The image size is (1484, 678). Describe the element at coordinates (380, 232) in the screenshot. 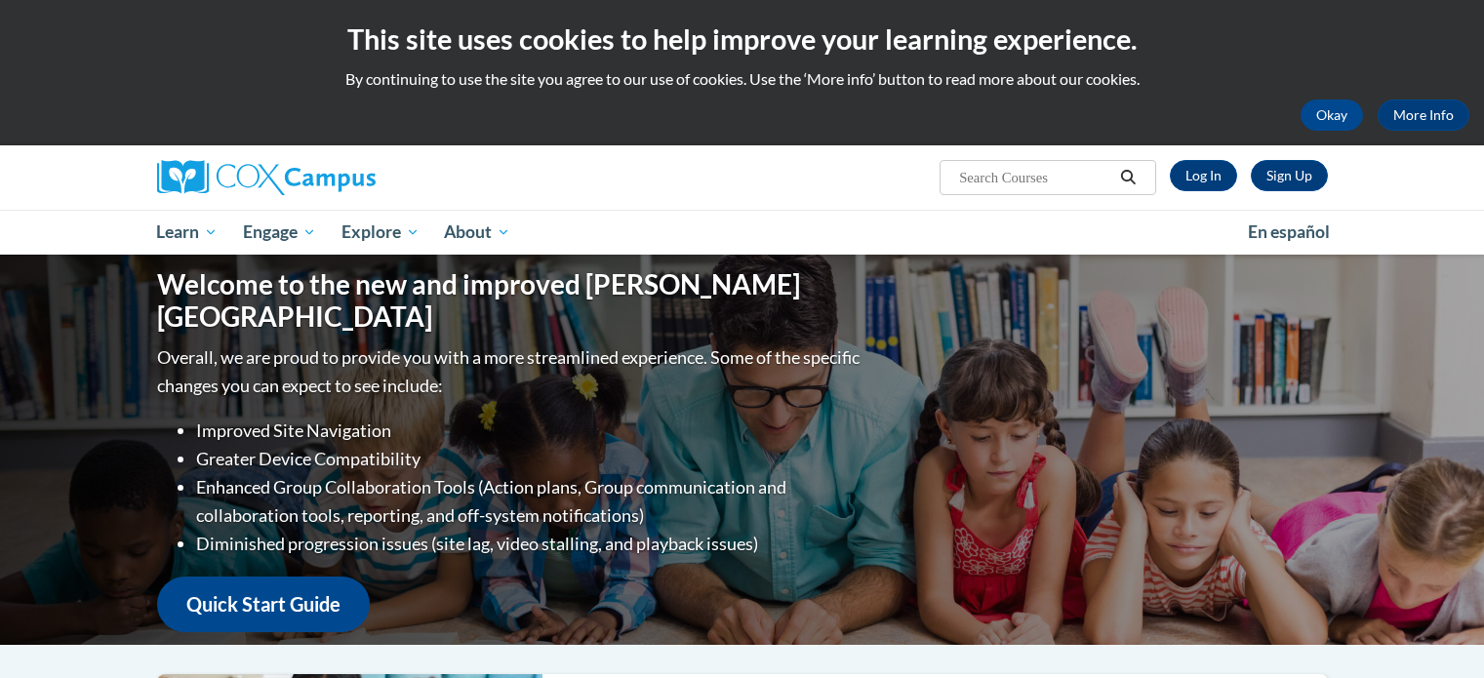

I see `span: Explore` at that location.